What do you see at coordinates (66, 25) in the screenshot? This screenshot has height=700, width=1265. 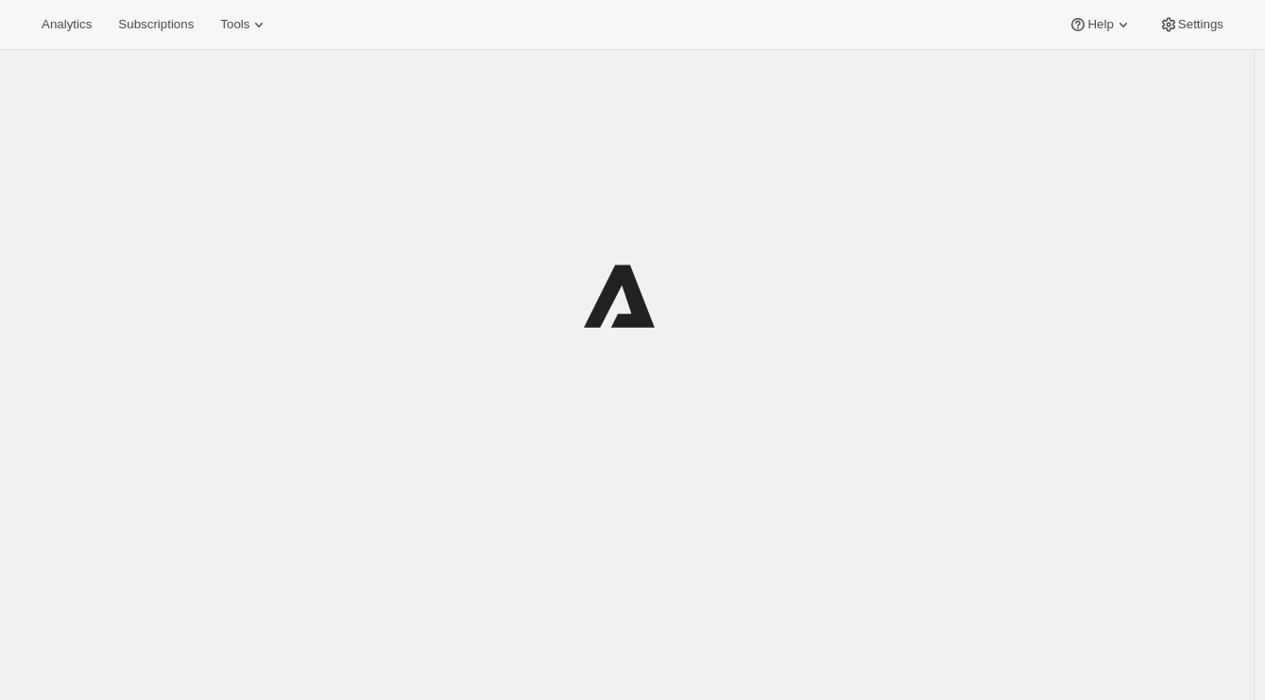 I see `button: Analytics` at bounding box center [66, 25].